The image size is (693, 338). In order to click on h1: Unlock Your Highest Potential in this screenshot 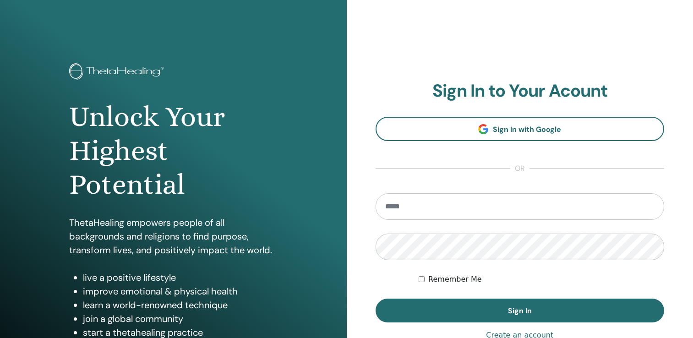, I will do `click(173, 151)`.